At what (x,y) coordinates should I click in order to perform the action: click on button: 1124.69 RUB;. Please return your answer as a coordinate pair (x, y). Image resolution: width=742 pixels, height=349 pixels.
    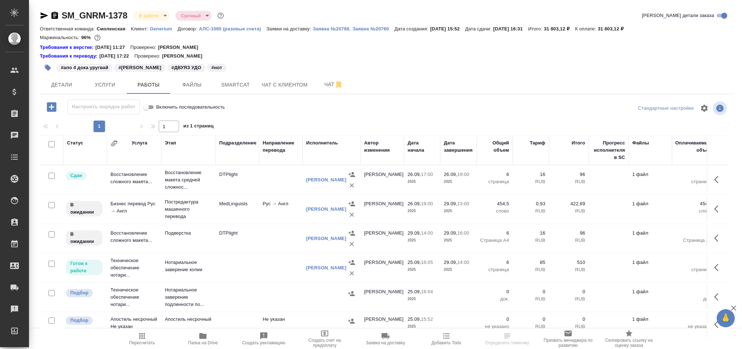
    Looking at the image, I should click on (97, 38).